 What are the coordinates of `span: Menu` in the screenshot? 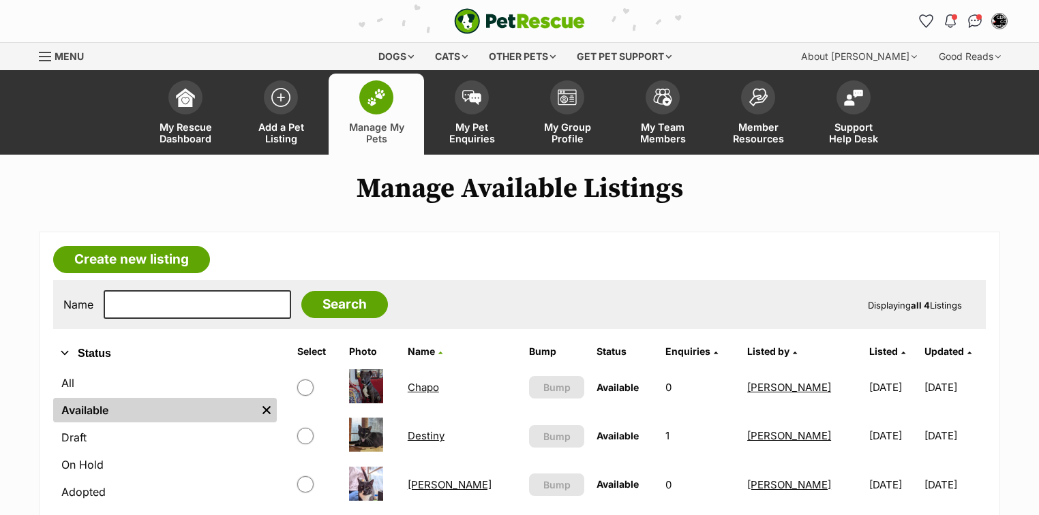 It's located at (69, 56).